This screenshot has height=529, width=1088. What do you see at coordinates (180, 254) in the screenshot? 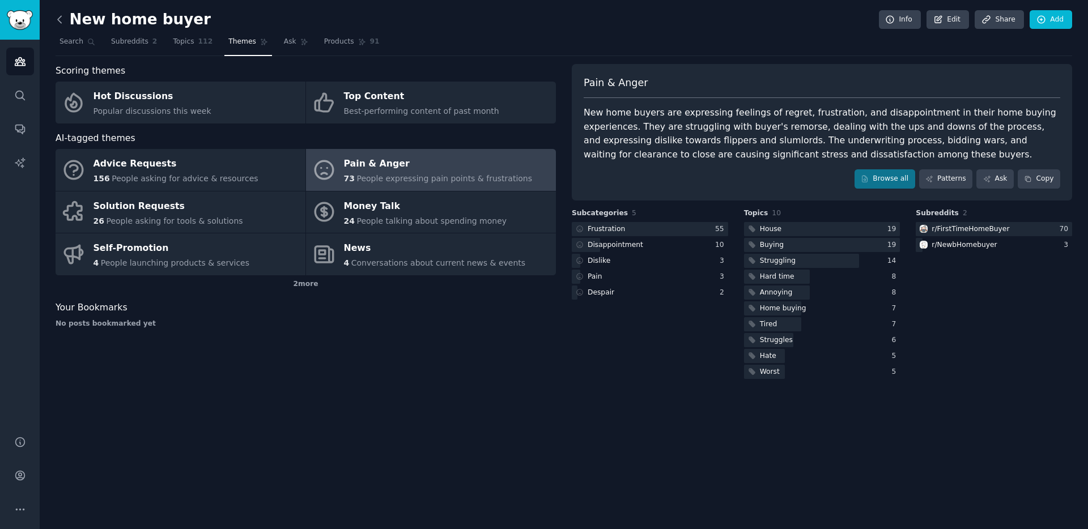
I see `a: Self-Promotion4People launching products & services` at bounding box center [180, 254].